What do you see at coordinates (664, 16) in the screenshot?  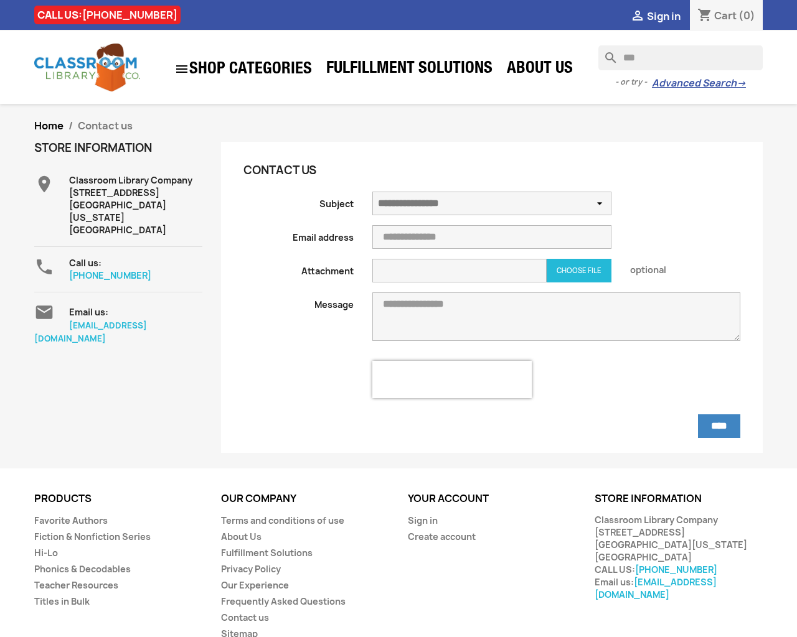 I see `span: Sign in` at bounding box center [664, 16].